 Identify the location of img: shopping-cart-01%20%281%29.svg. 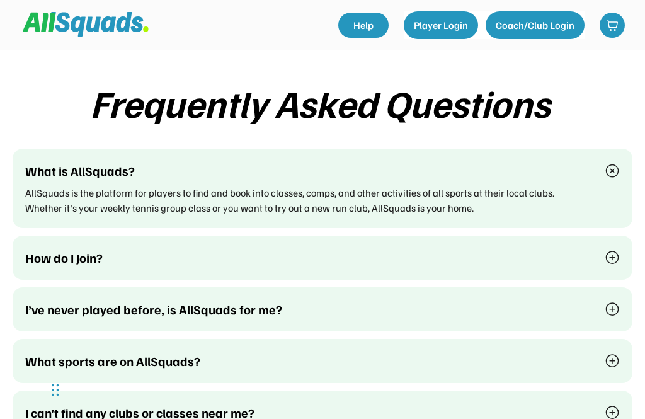
(613, 25).